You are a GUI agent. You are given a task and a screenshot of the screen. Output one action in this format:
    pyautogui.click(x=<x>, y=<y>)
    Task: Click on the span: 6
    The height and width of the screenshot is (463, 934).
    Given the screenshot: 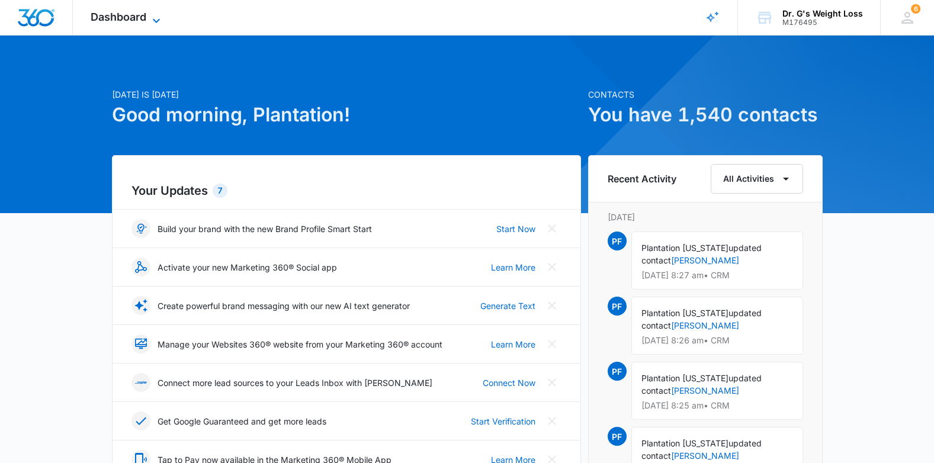 What is the action you would take?
    pyautogui.click(x=916, y=9)
    